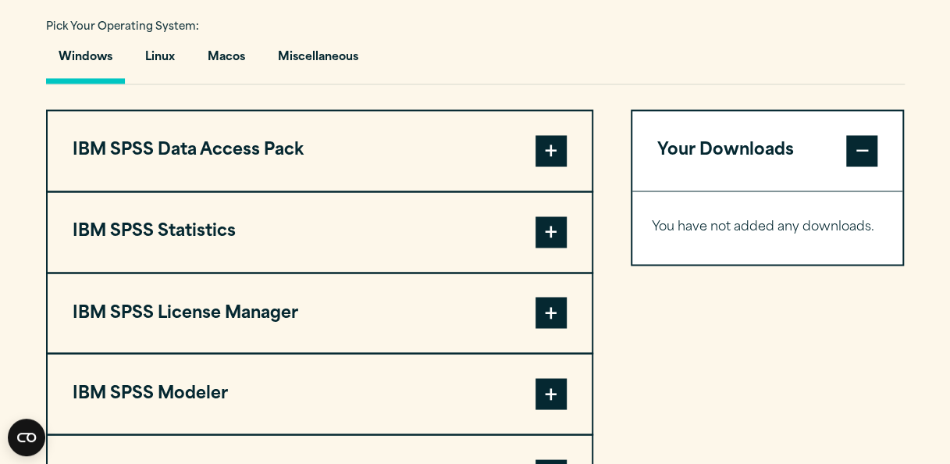  I want to click on button: Open CMP widget, so click(27, 437).